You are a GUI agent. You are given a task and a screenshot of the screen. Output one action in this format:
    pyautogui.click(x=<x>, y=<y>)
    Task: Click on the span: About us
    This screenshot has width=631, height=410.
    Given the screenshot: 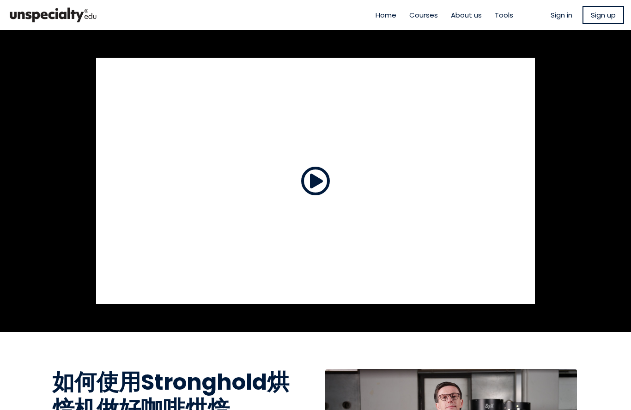 What is the action you would take?
    pyautogui.click(x=466, y=15)
    